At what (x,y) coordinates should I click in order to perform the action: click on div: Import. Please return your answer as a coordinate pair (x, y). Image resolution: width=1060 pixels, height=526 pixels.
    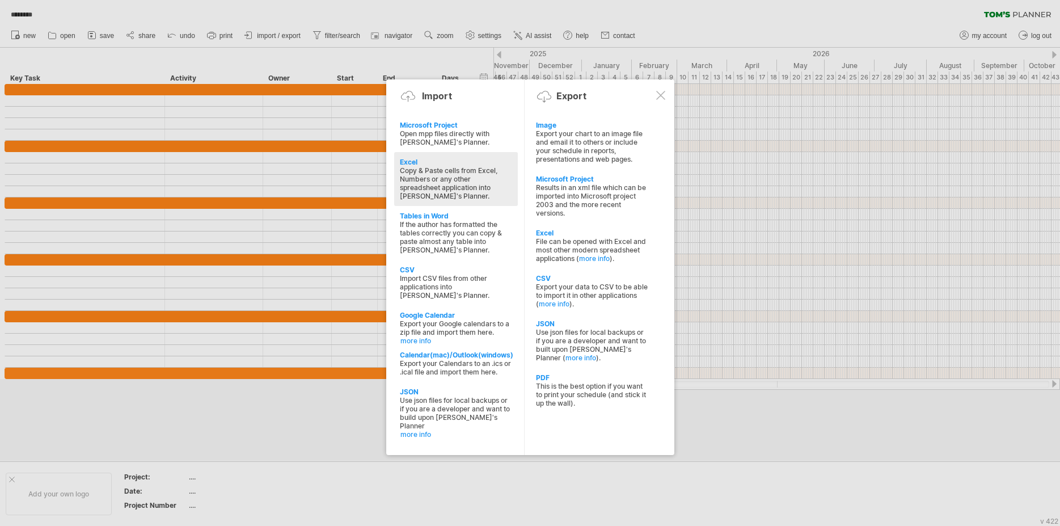
    Looking at the image, I should click on (437, 96).